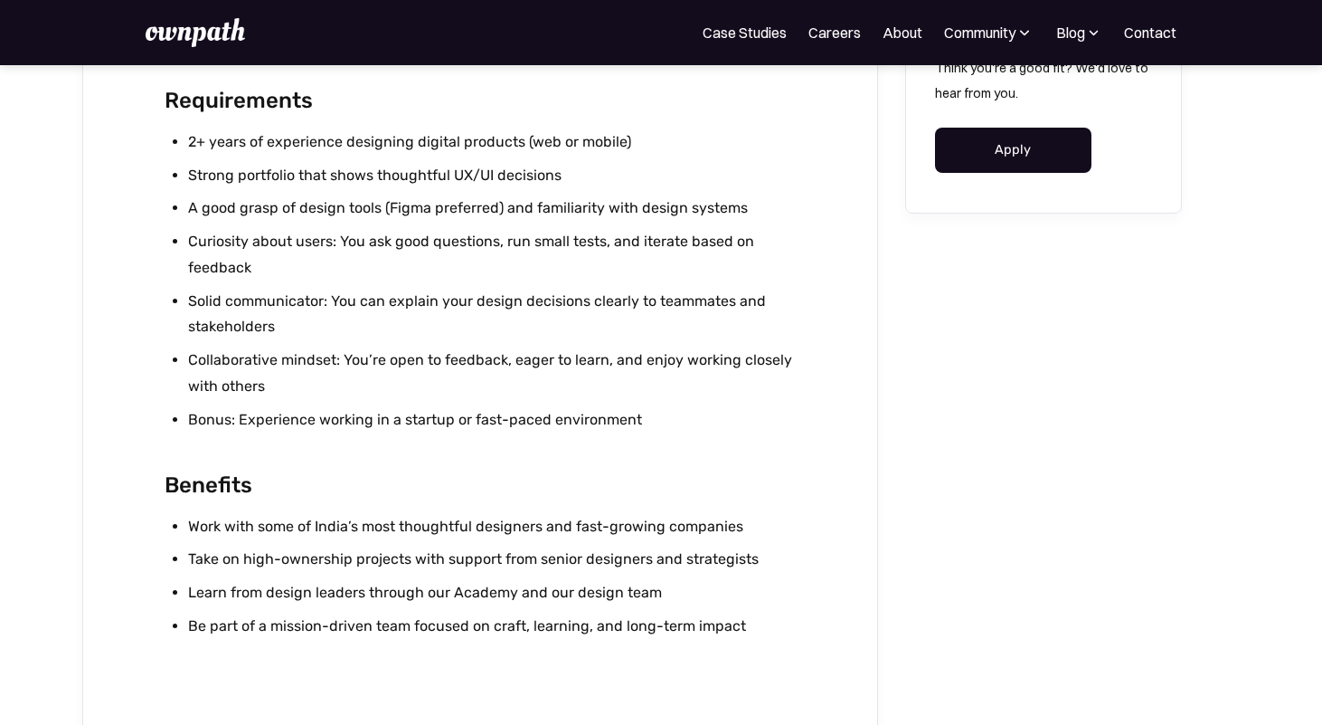 The image size is (1322, 725). Describe the element at coordinates (492, 208) in the screenshot. I see `li: A good grasp of design tools (Figma preferred) and familiarity with design systems` at that location.